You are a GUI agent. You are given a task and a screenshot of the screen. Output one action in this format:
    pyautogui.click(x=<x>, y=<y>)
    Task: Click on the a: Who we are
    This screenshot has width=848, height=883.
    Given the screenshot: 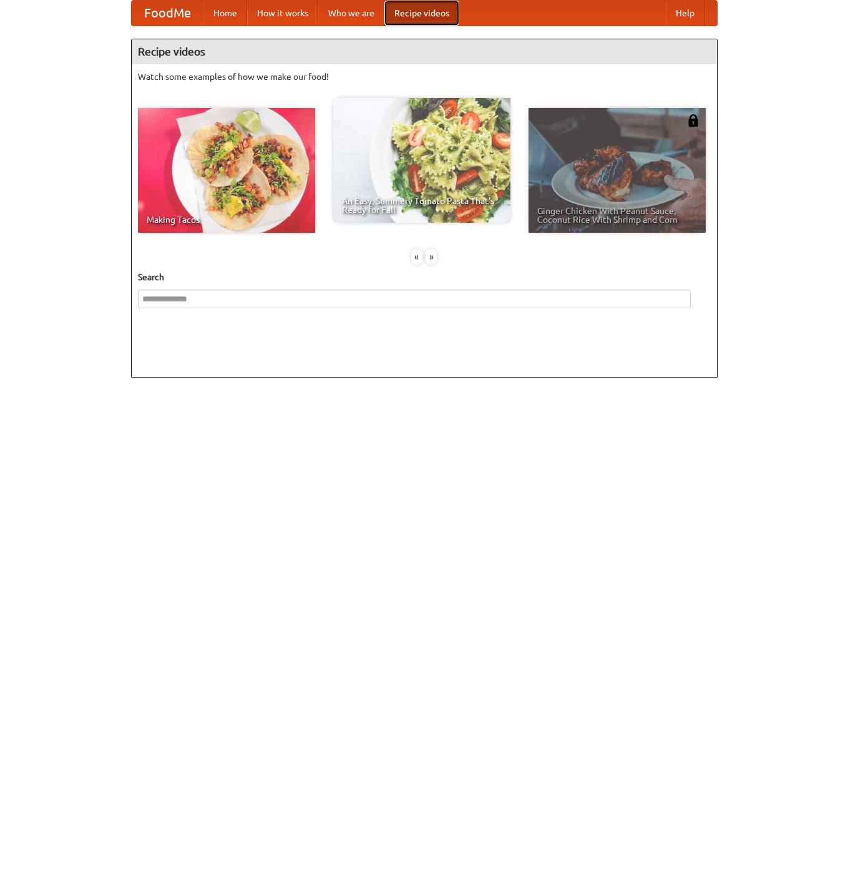 What is the action you would take?
    pyautogui.click(x=351, y=13)
    